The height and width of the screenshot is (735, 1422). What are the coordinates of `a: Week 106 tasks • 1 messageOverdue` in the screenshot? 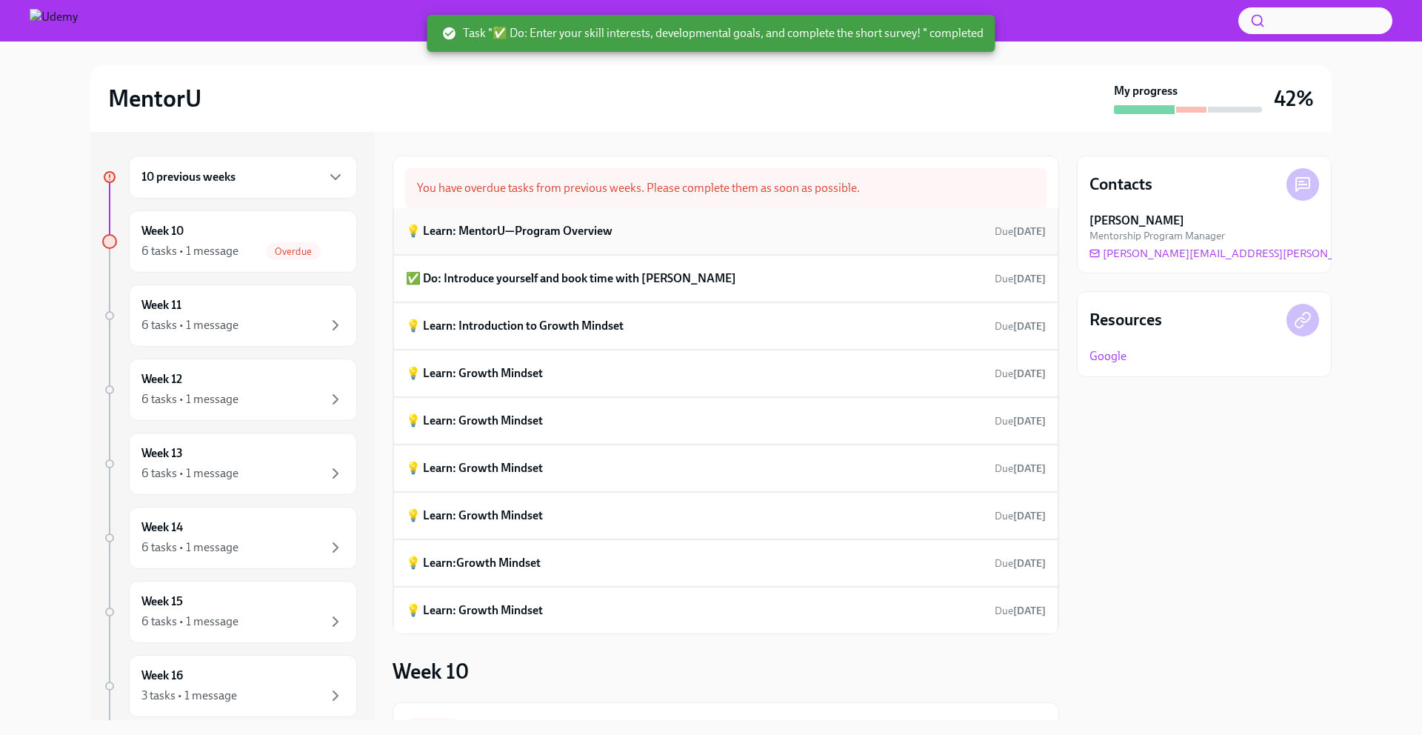 It's located at (230, 241).